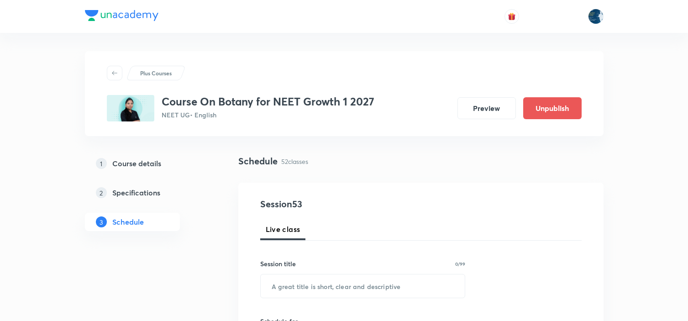 The height and width of the screenshot is (321, 688). Describe the element at coordinates (101, 193) in the screenshot. I see `p: 2` at that location.